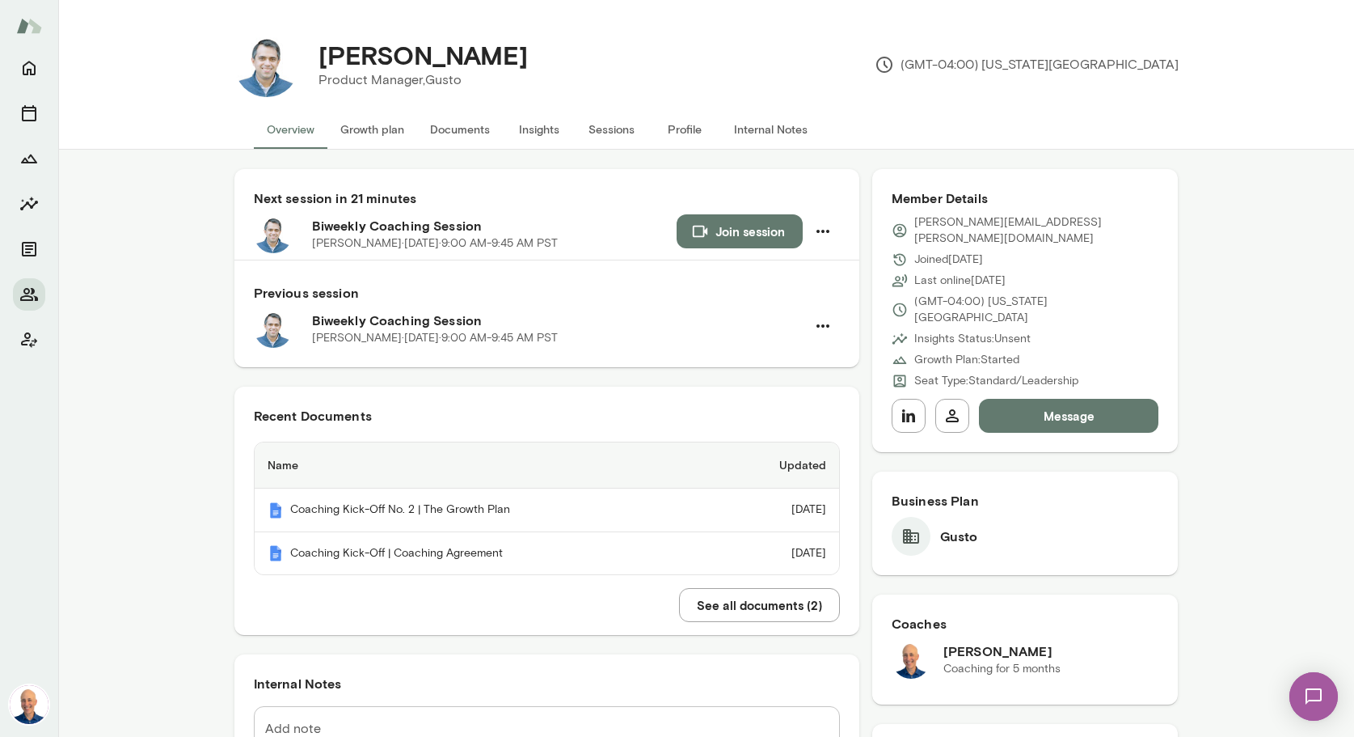 The height and width of the screenshot is (737, 1354). Describe the element at coordinates (29, 158) in the screenshot. I see `button: Growth Plan` at that location.